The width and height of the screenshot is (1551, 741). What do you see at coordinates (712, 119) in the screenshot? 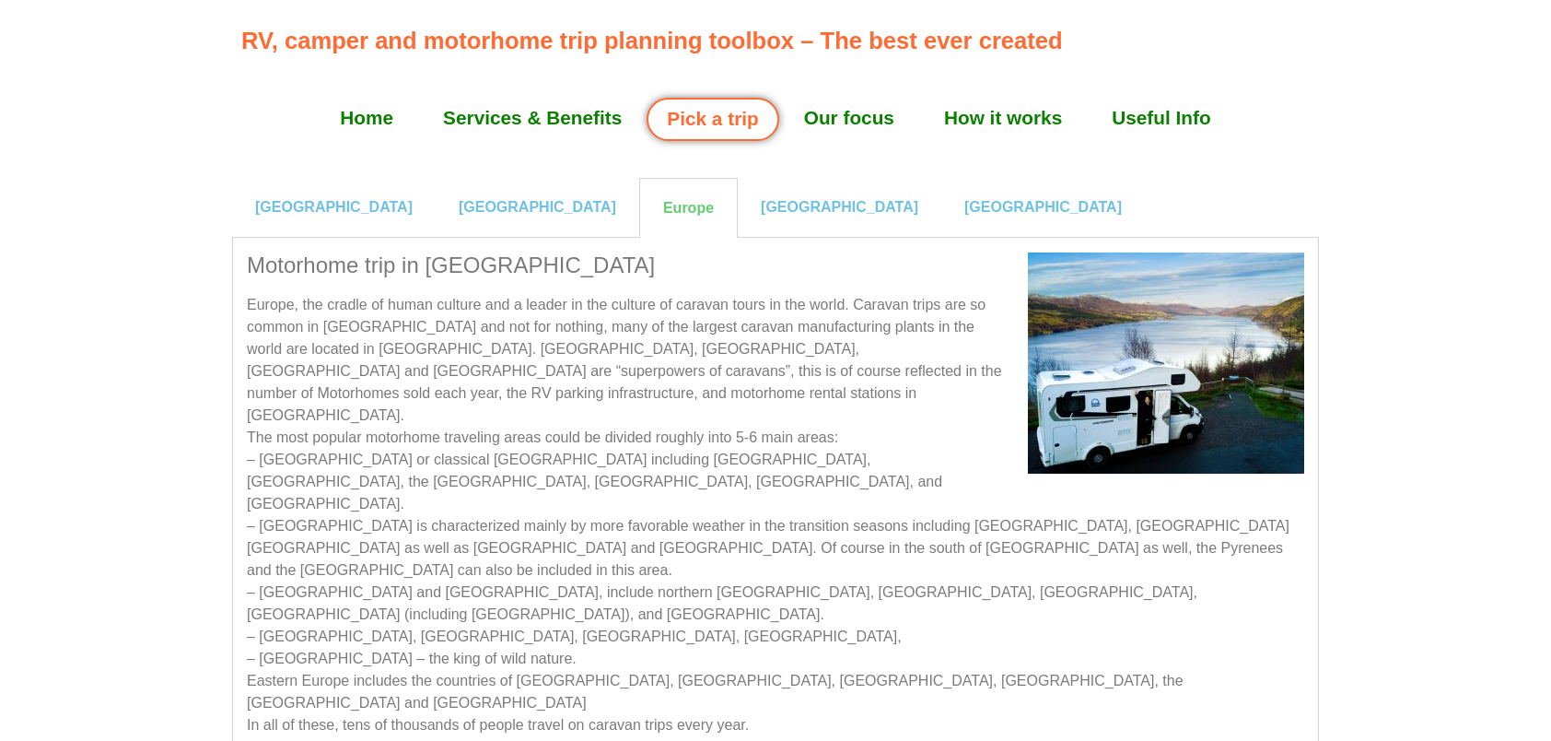
I see `a: Pick a trip` at bounding box center [712, 119].